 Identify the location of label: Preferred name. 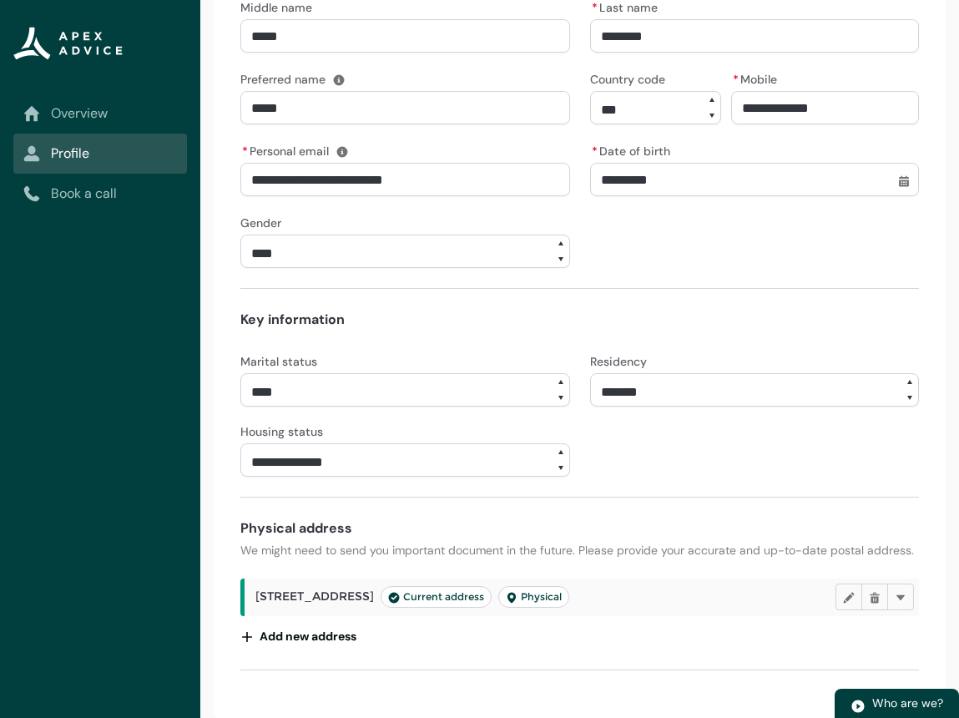
(286, 78).